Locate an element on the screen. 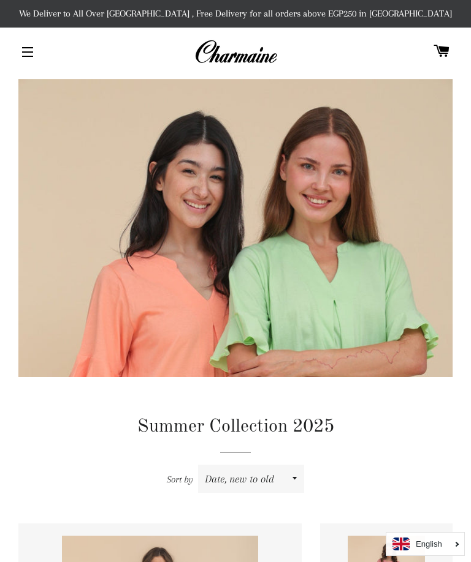 This screenshot has width=471, height=562. span: Sort by is located at coordinates (180, 480).